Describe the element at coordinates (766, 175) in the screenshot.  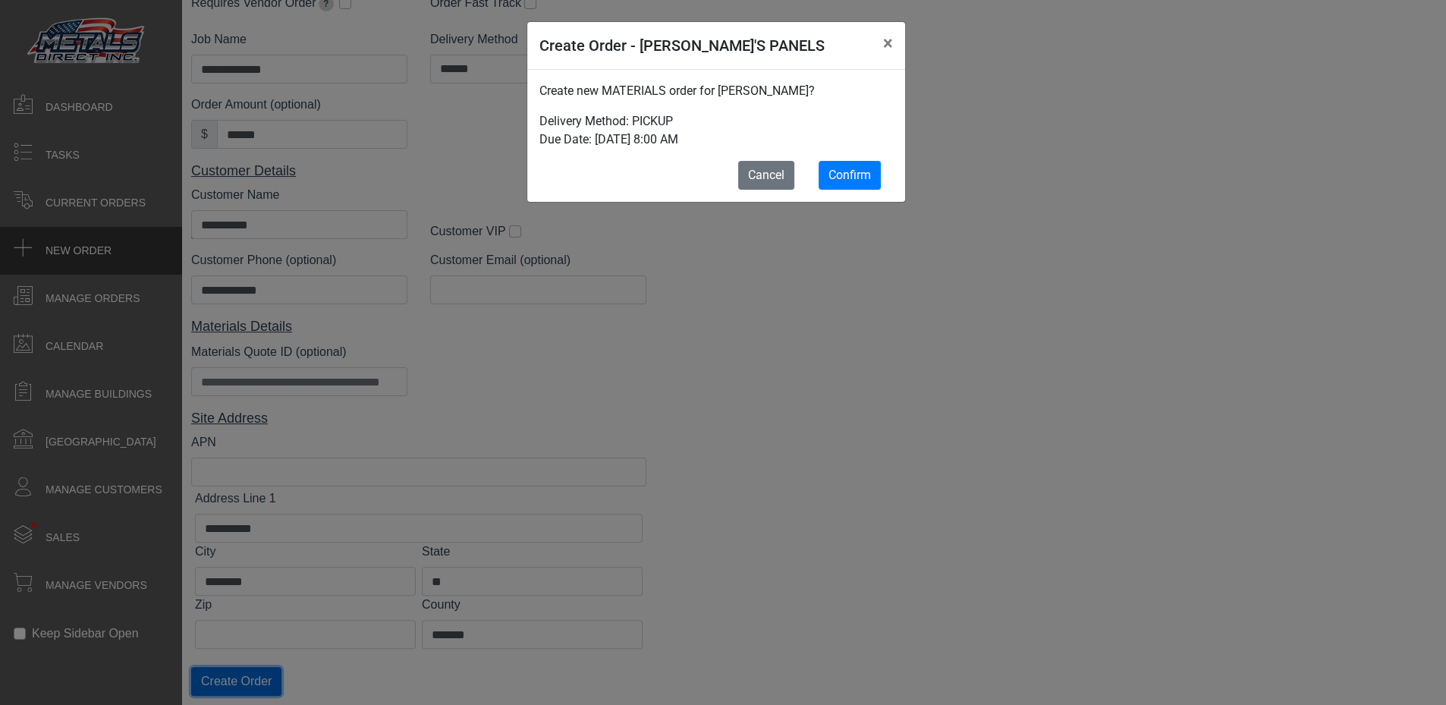
I see `button: Cancel` at that location.